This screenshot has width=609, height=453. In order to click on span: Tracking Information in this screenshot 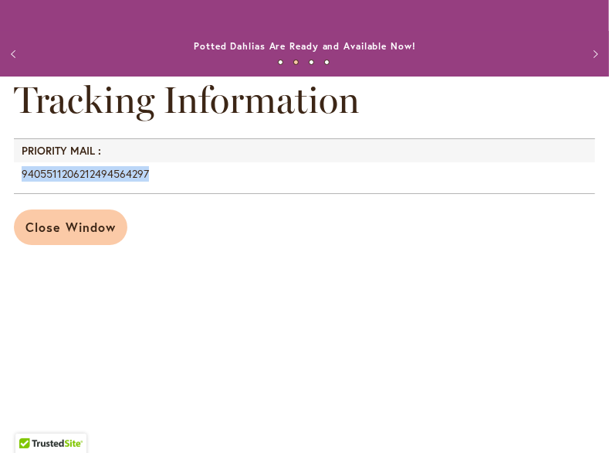, I will do `click(187, 100)`.